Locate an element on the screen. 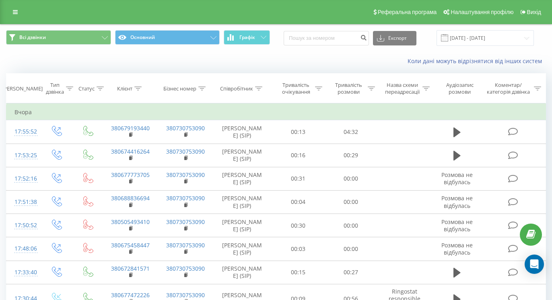 The image size is (552, 300). div: Тривалість очікування is located at coordinates (296, 89).